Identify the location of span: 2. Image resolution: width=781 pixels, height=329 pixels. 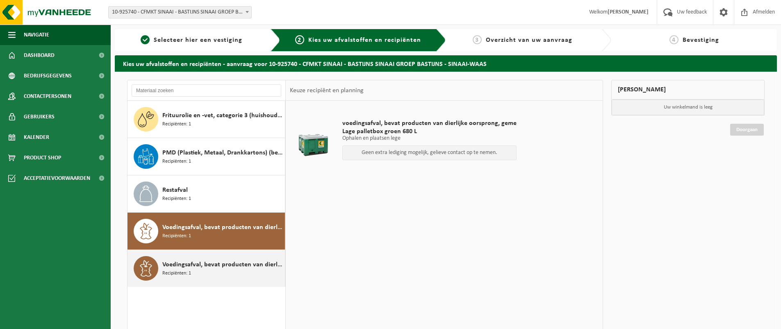
(300, 40).